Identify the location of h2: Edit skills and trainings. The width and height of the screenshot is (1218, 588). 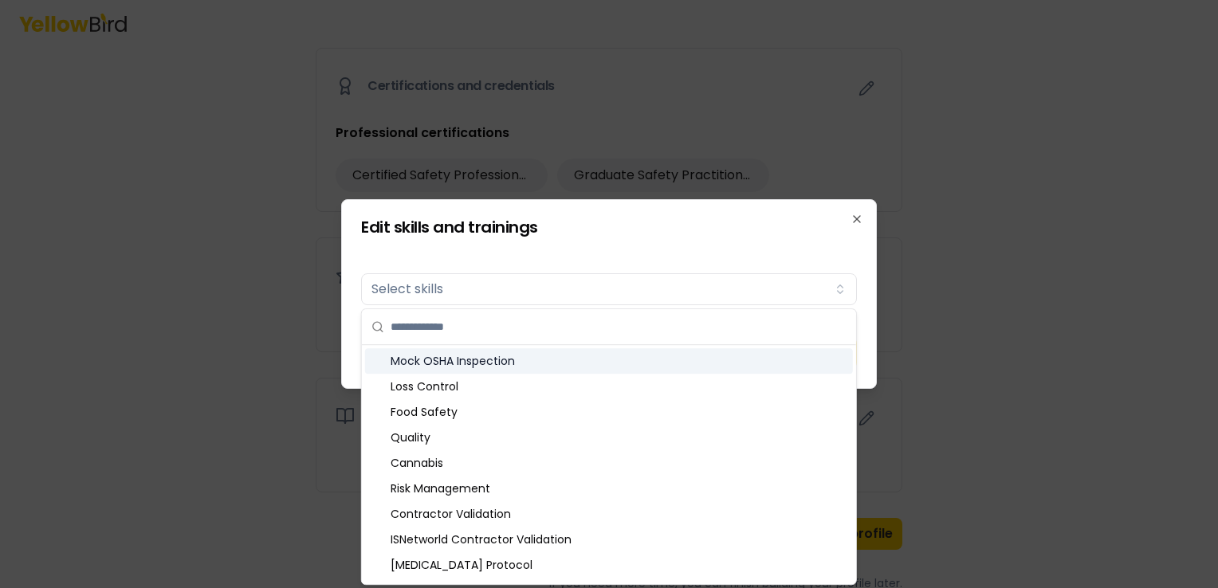
(609, 227).